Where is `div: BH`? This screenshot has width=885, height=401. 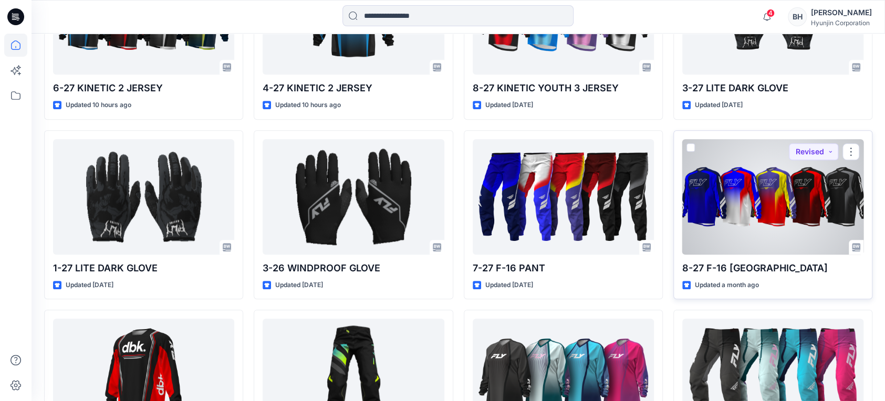 div: BH is located at coordinates (798, 17).